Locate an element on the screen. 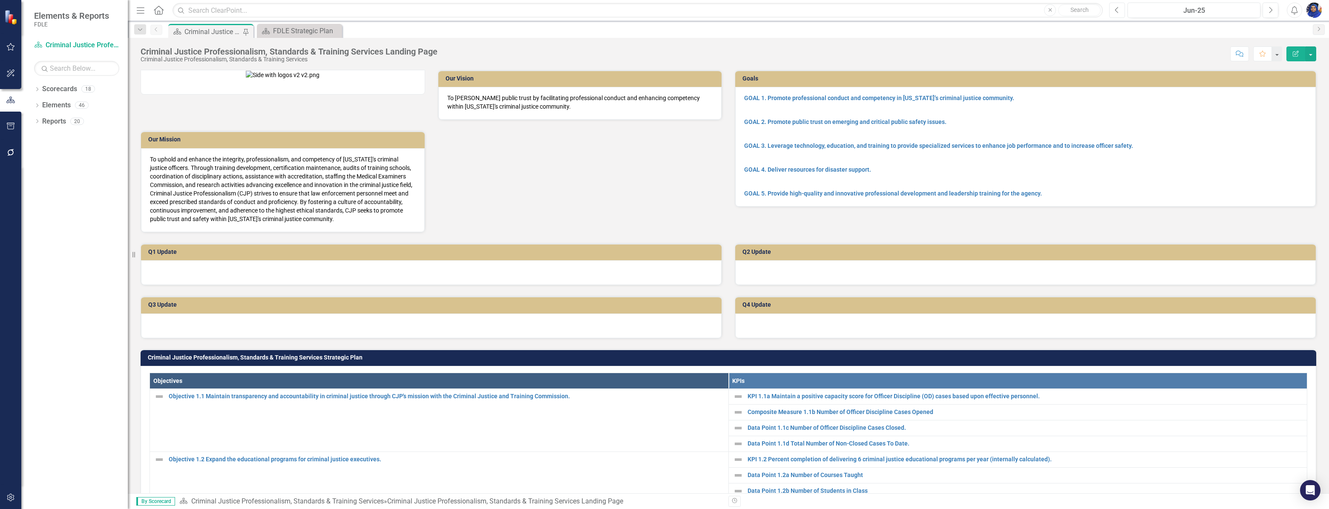  div: Criminal Justice Professionalism, Standards & Training Services is located at coordinates (289, 59).